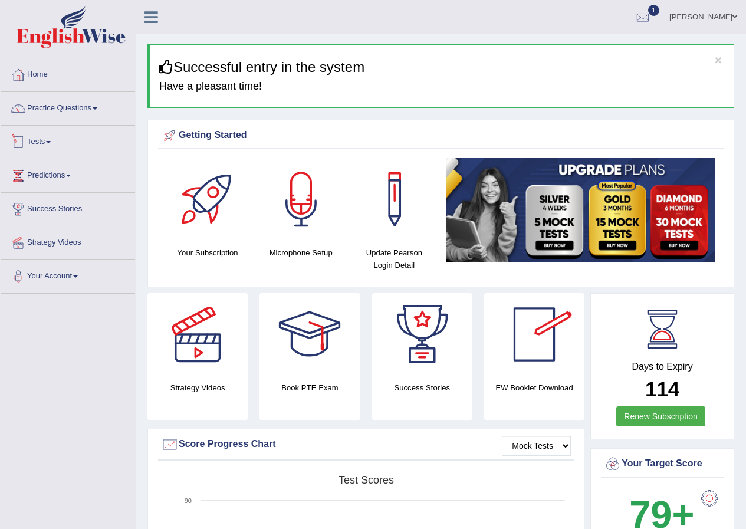 The width and height of the screenshot is (746, 529). Describe the element at coordinates (662, 367) in the screenshot. I see `h4: Days to Expiry` at that location.